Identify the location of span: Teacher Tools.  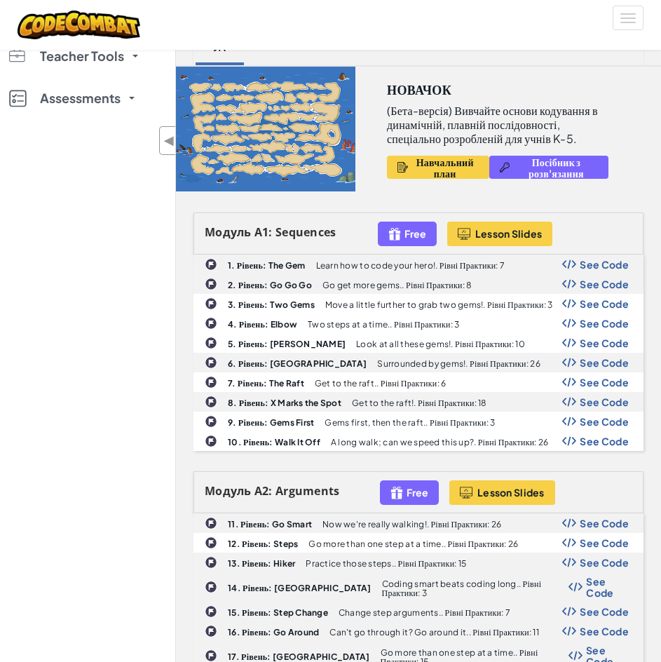
(82, 56).